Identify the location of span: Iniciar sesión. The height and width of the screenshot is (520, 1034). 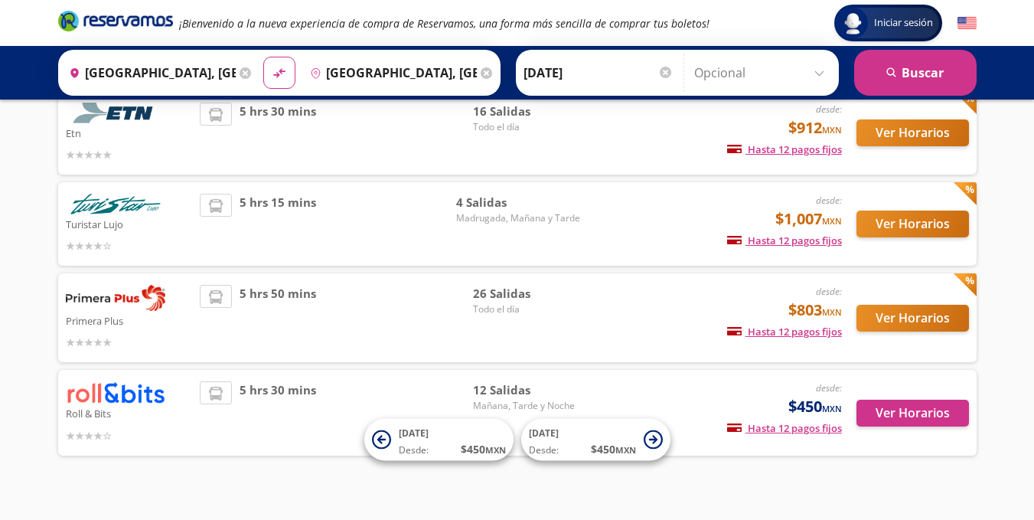
(903, 23).